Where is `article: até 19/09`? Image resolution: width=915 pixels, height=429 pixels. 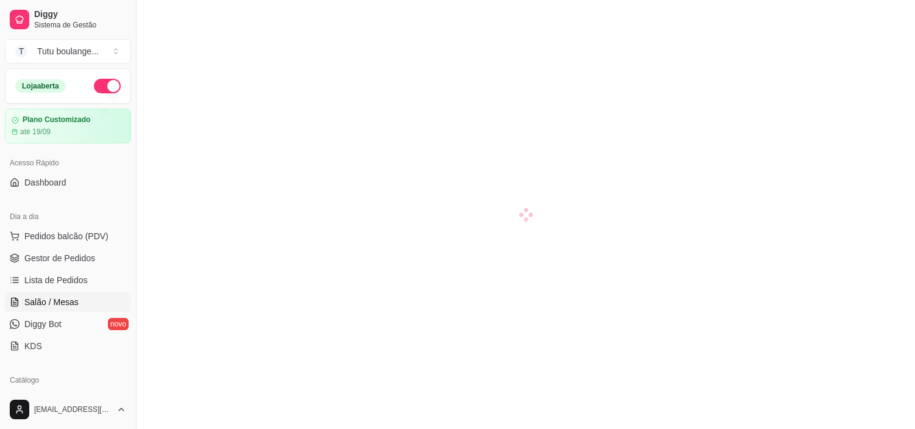 article: até 19/09 is located at coordinates (35, 132).